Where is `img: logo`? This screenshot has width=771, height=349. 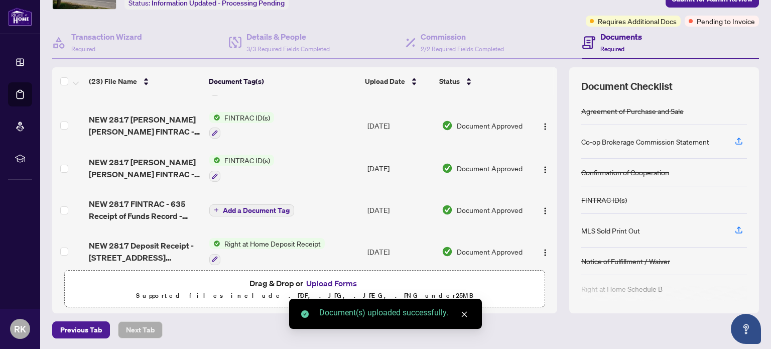
img: logo is located at coordinates (20, 17).